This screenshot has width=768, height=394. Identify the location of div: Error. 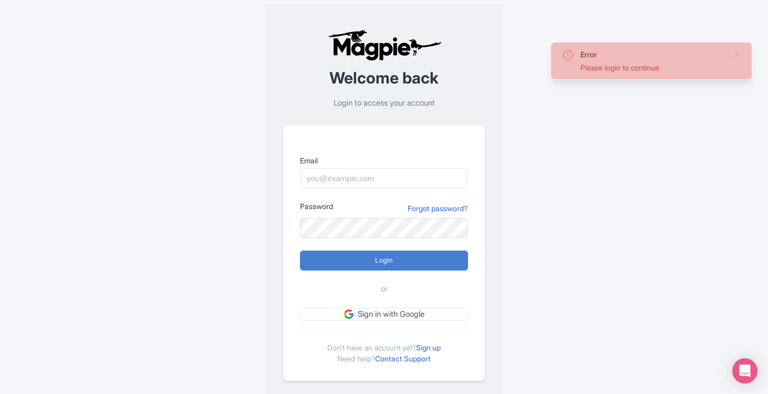
(653, 54).